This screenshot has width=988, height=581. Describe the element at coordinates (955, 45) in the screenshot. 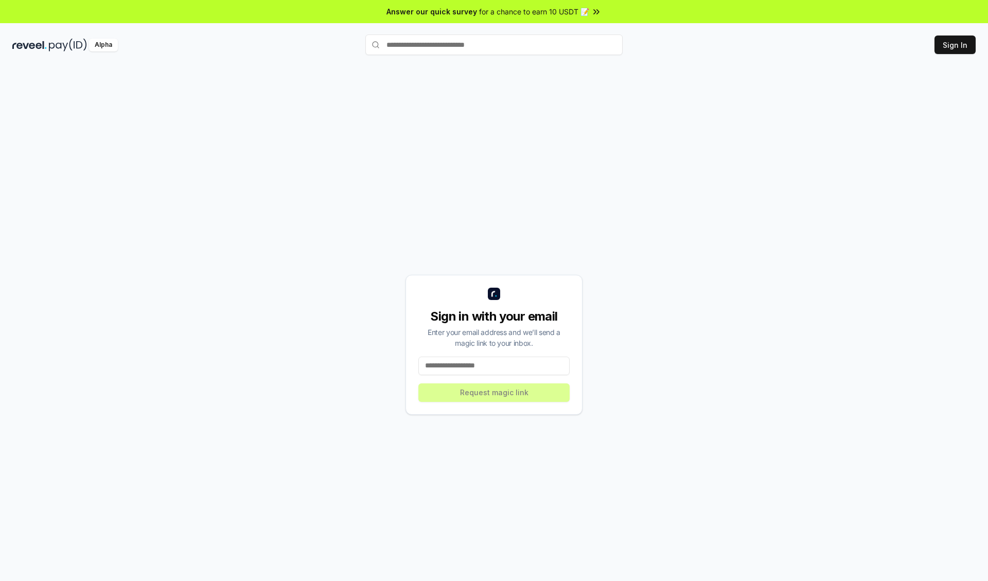

I see `button: Sign In` at that location.